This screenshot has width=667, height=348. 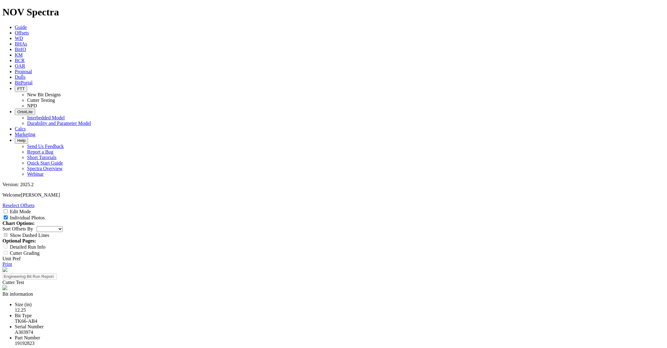 What do you see at coordinates (20, 212) in the screenshot?
I see `label: Edit Mode` at bounding box center [20, 212].